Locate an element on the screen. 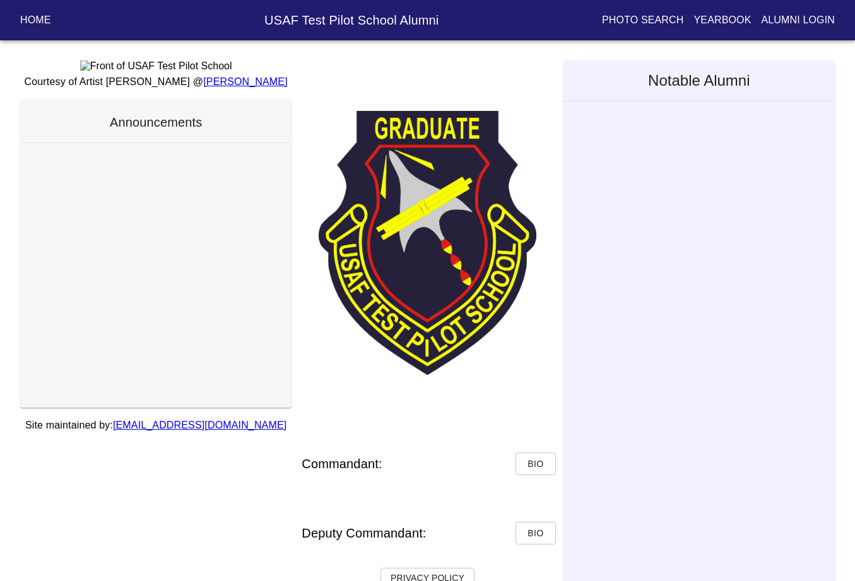 Image resolution: width=855 pixels, height=581 pixels. p: Home is located at coordinates (35, 20).